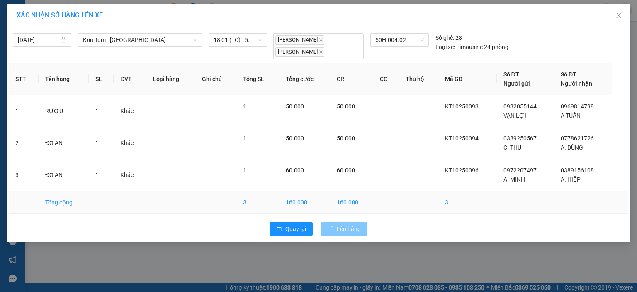 The height and width of the screenshot is (292, 637). What do you see at coordinates (578, 106) in the screenshot?
I see `span: 0969814798` at bounding box center [578, 106].